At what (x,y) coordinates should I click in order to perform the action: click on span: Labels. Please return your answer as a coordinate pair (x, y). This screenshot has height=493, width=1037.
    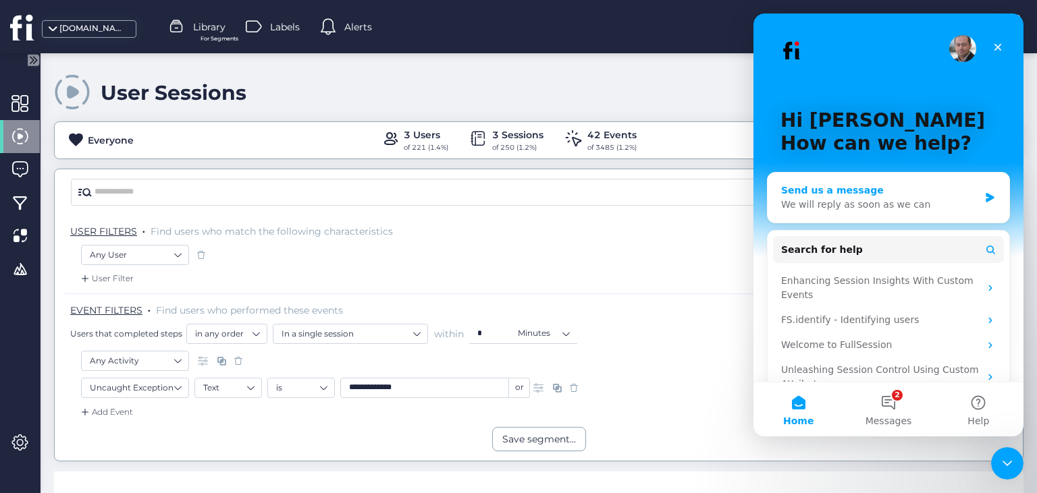
    Looking at the image, I should click on (285, 27).